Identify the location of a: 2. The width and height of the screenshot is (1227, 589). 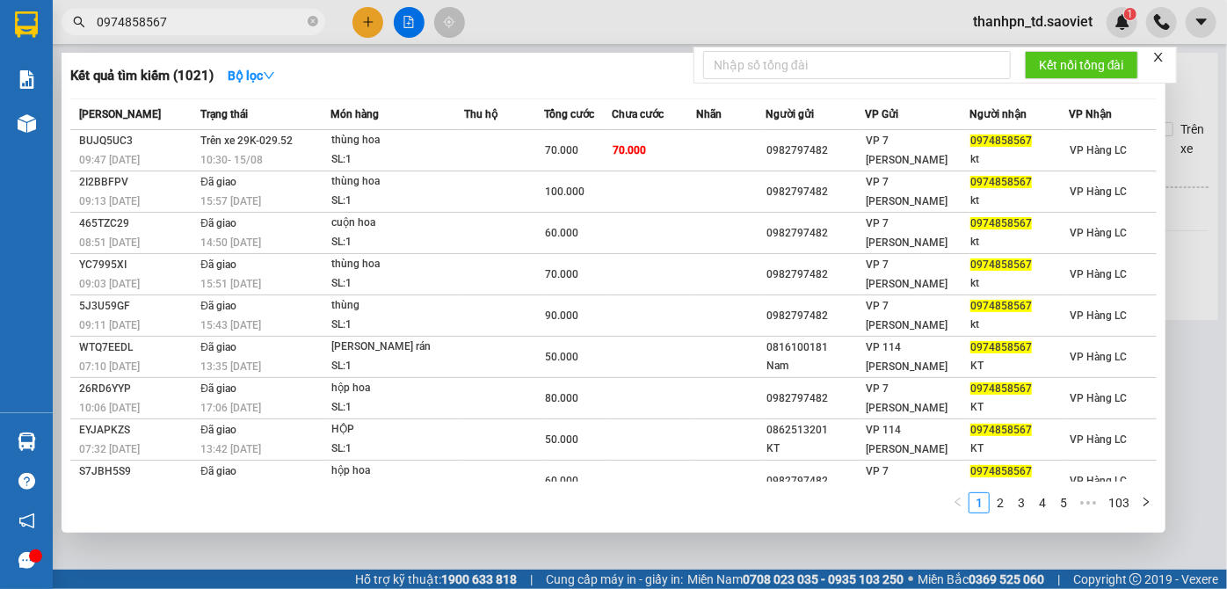
(1000, 503).